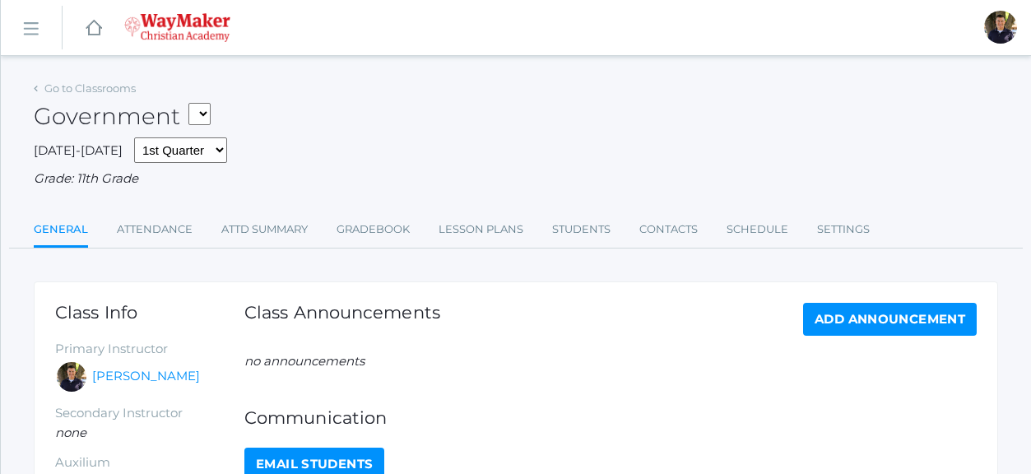  What do you see at coordinates (516, 179) in the screenshot?
I see `div: Grade: 11th Grade` at bounding box center [516, 179].